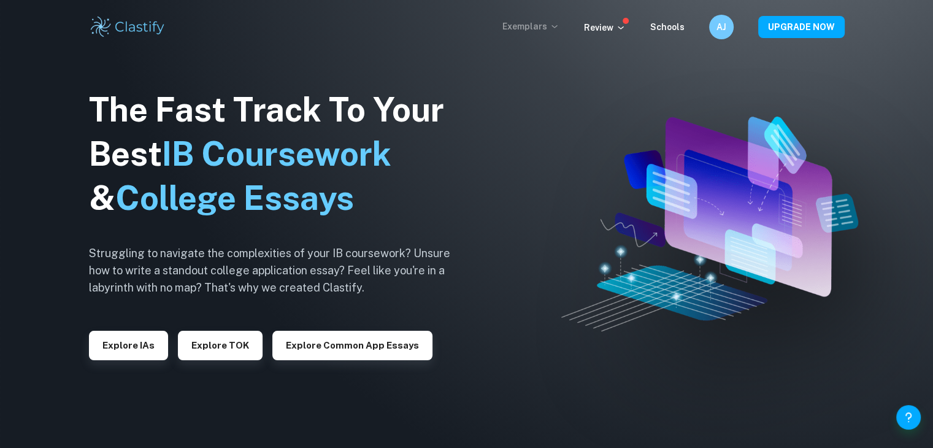  What do you see at coordinates (128, 345) in the screenshot?
I see `button: Explore IAs` at bounding box center [128, 345].